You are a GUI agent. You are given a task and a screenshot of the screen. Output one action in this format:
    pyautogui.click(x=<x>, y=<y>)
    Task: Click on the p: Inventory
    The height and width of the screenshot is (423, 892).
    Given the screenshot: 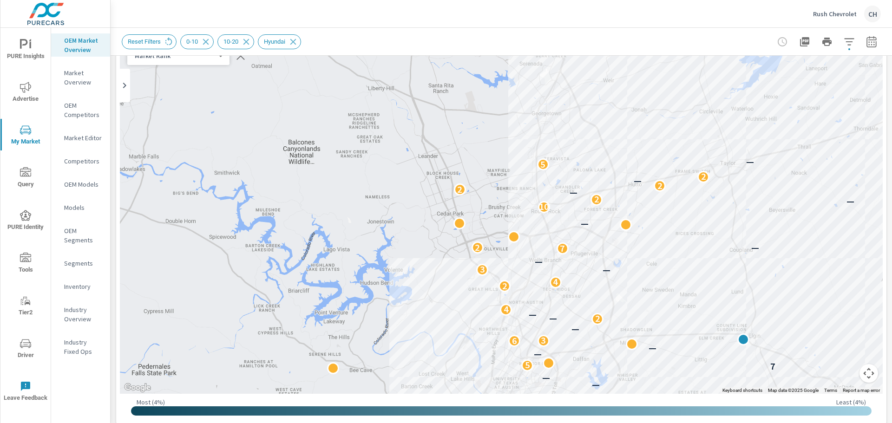 What is the action you would take?
    pyautogui.click(x=83, y=287)
    